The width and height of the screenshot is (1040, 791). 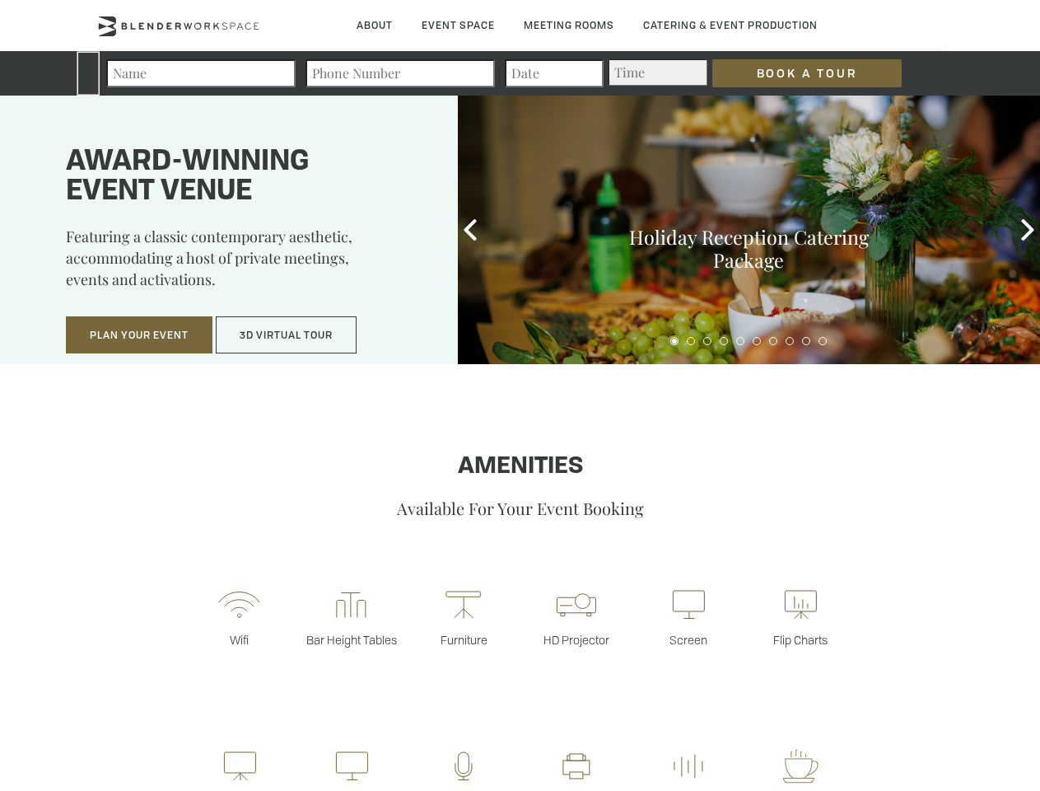 What do you see at coordinates (241, 264) in the screenshot?
I see `p: Featuring a classic contemporary aesthetic, accommodating a host of private meetings, events and ...` at bounding box center [241, 264].